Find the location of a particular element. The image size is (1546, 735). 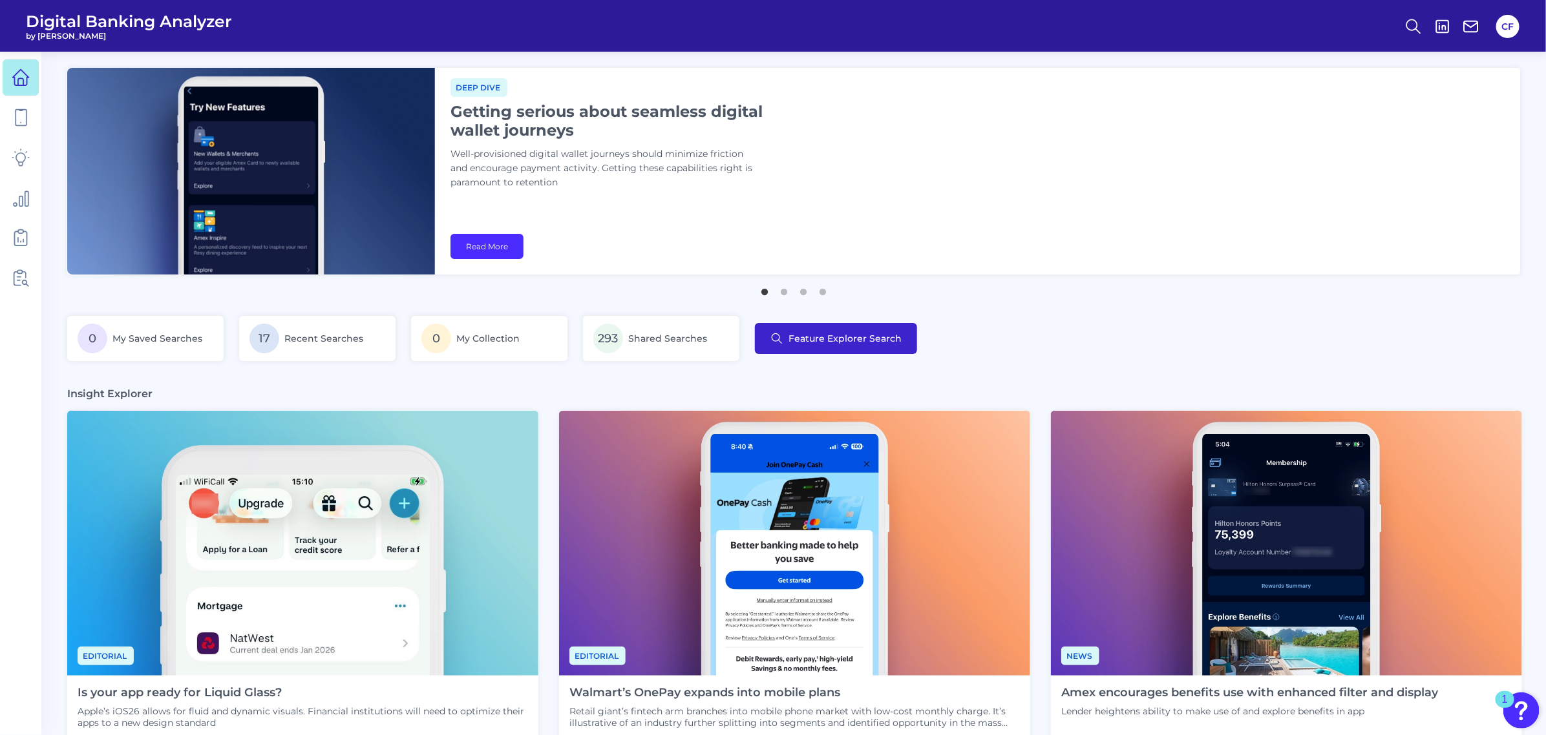

span: Deep dive is located at coordinates (479, 87).